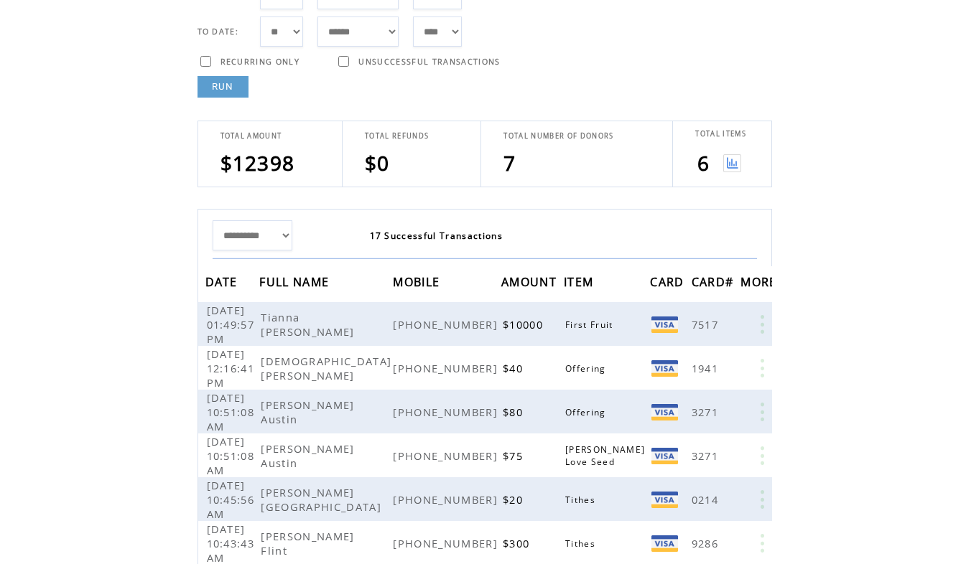 This screenshot has height=564, width=966. What do you see at coordinates (514, 456) in the screenshot?
I see `span: $75` at bounding box center [514, 456].